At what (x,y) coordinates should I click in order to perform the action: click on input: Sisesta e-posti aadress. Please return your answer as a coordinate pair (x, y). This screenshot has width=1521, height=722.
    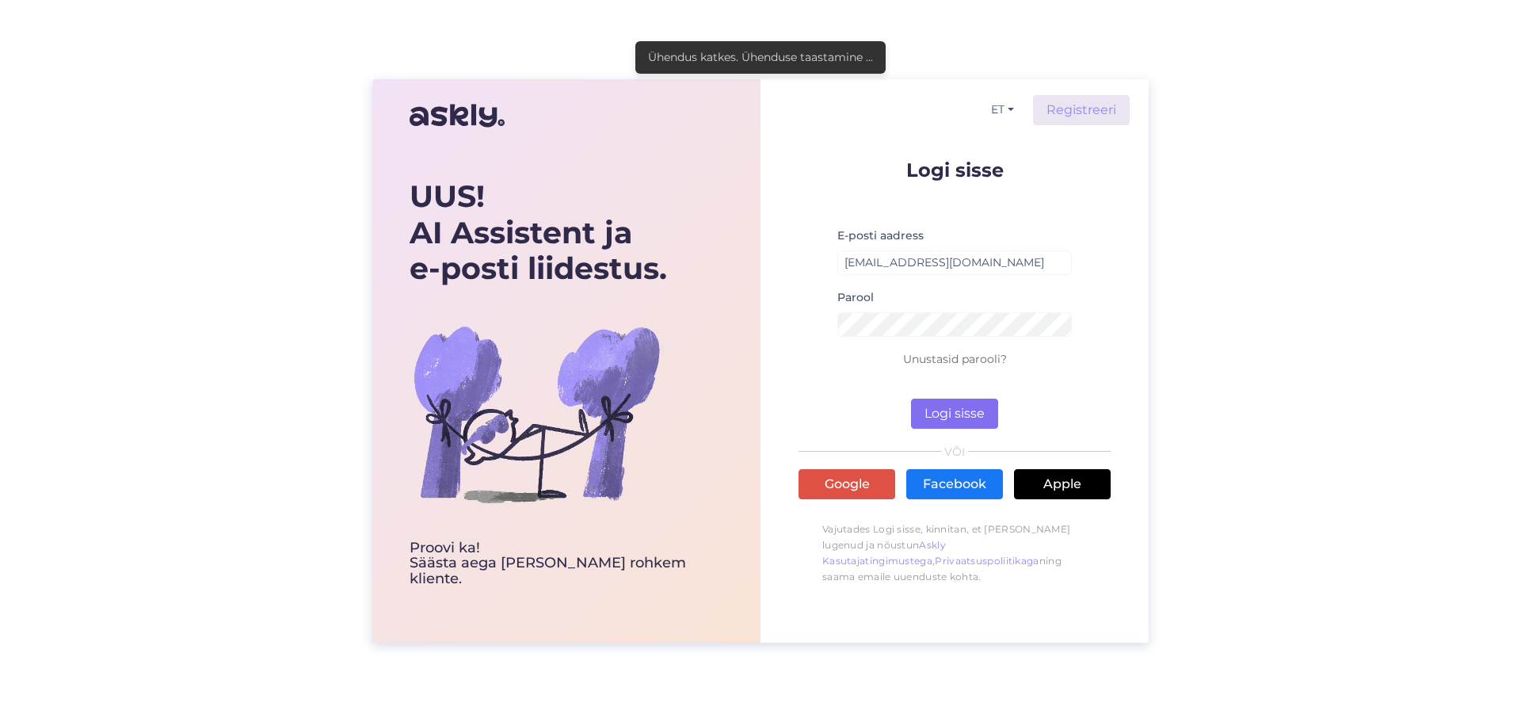
    Looking at the image, I should click on (955, 262).